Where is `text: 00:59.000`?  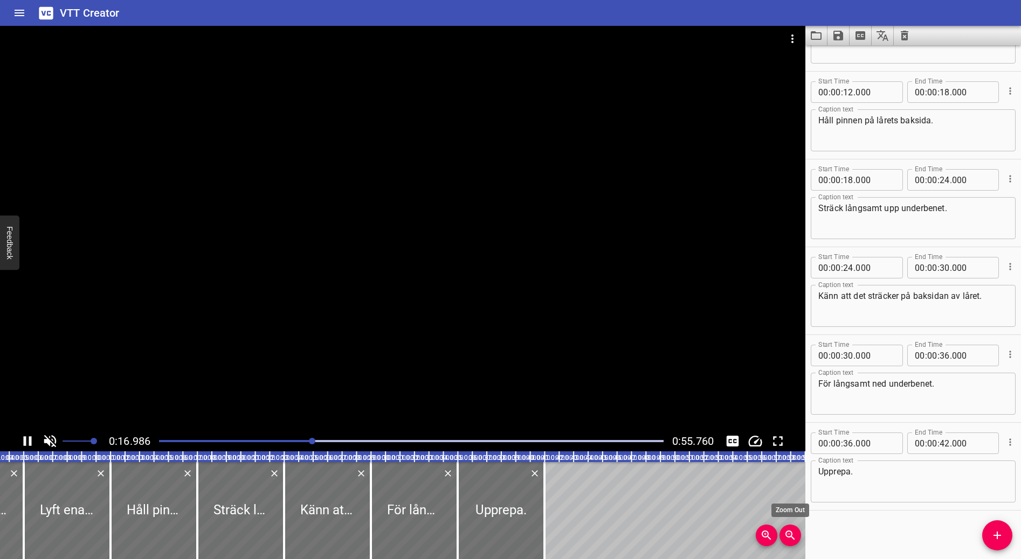 text: 00:59.000 is located at coordinates (808, 458).